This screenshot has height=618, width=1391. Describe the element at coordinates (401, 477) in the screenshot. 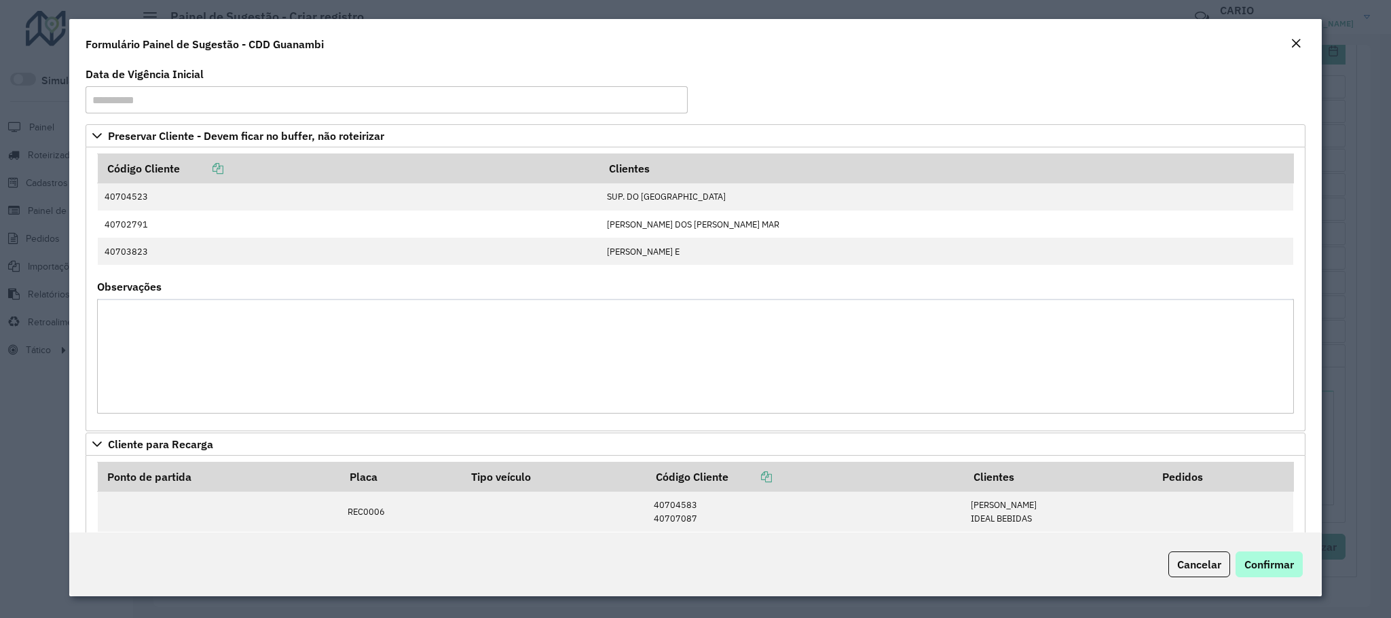

I see `th: Placa` at that location.